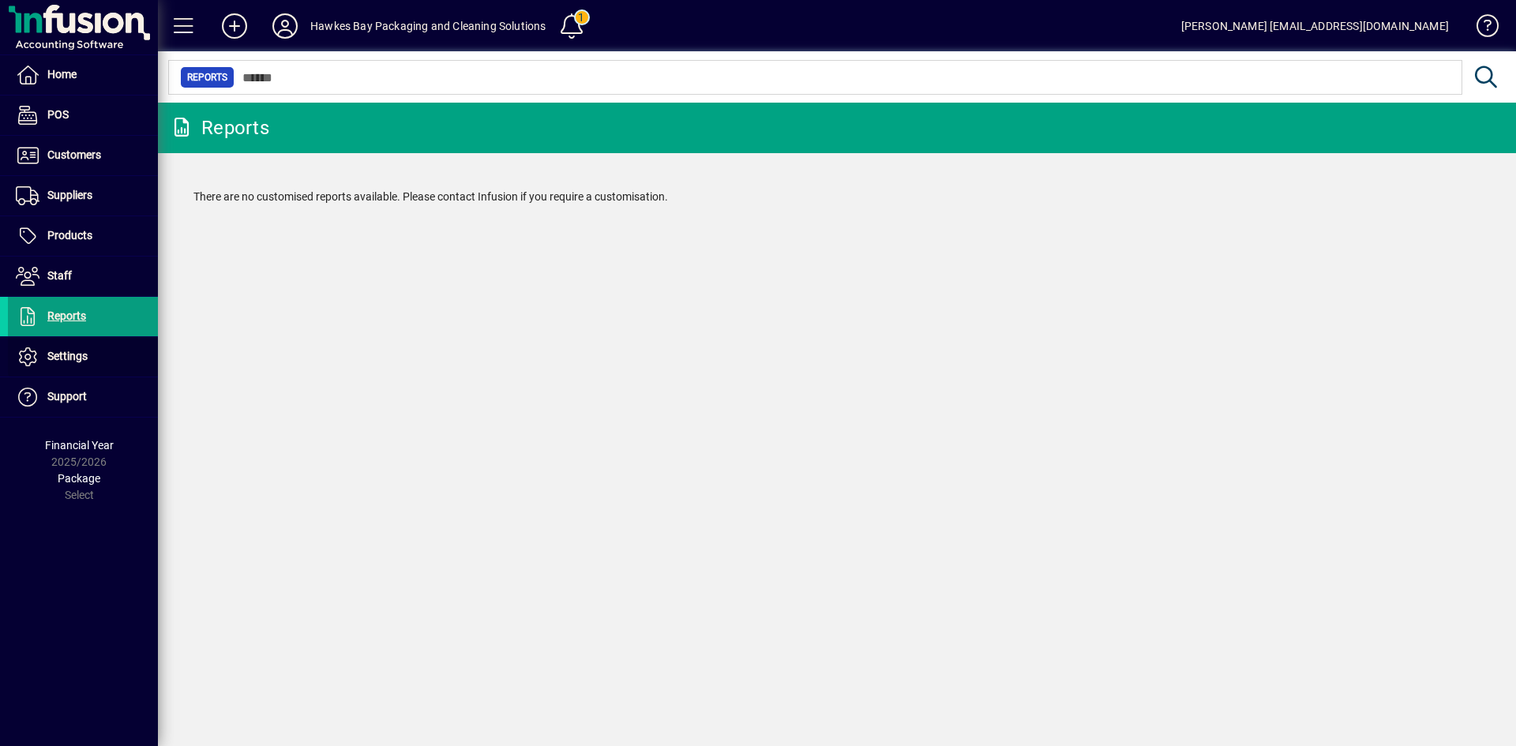  What do you see at coordinates (428, 26) in the screenshot?
I see `div: Hawkes Bay Packaging and Cleaning Solutions` at bounding box center [428, 26].